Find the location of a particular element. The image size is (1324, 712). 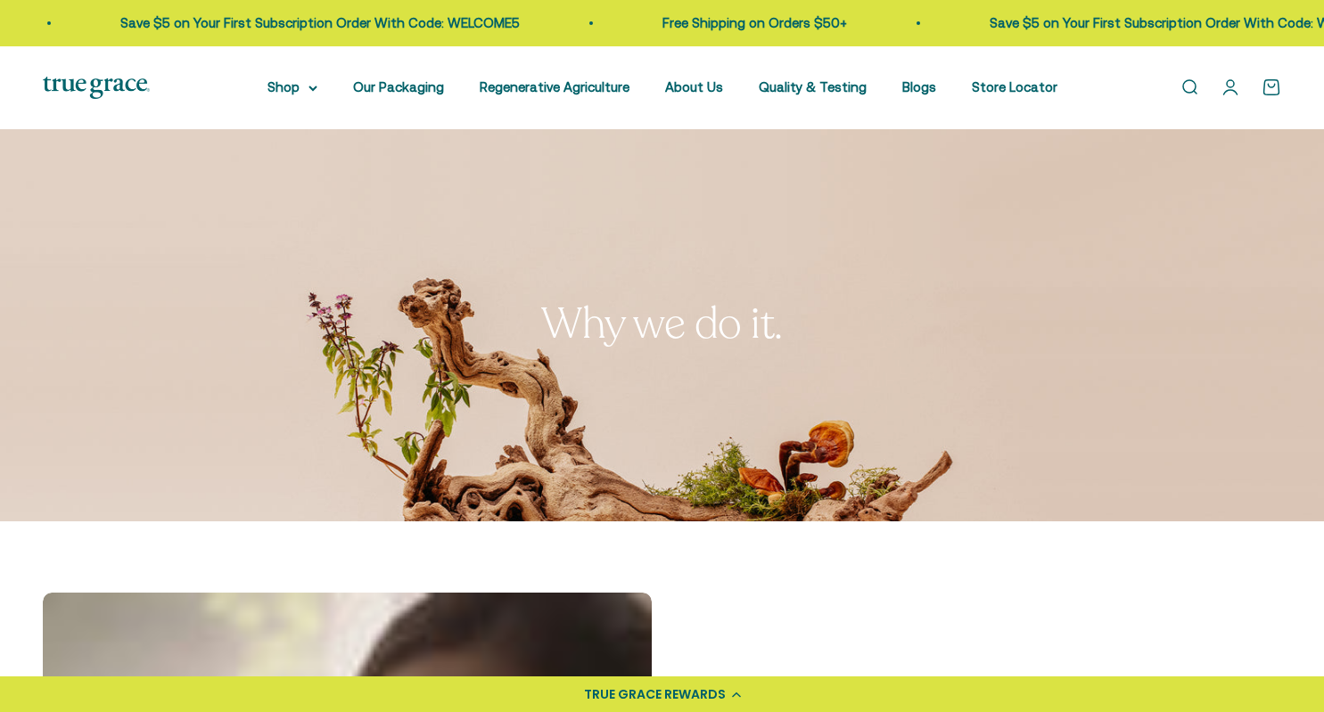

a: Quality & Testing is located at coordinates (812, 86).